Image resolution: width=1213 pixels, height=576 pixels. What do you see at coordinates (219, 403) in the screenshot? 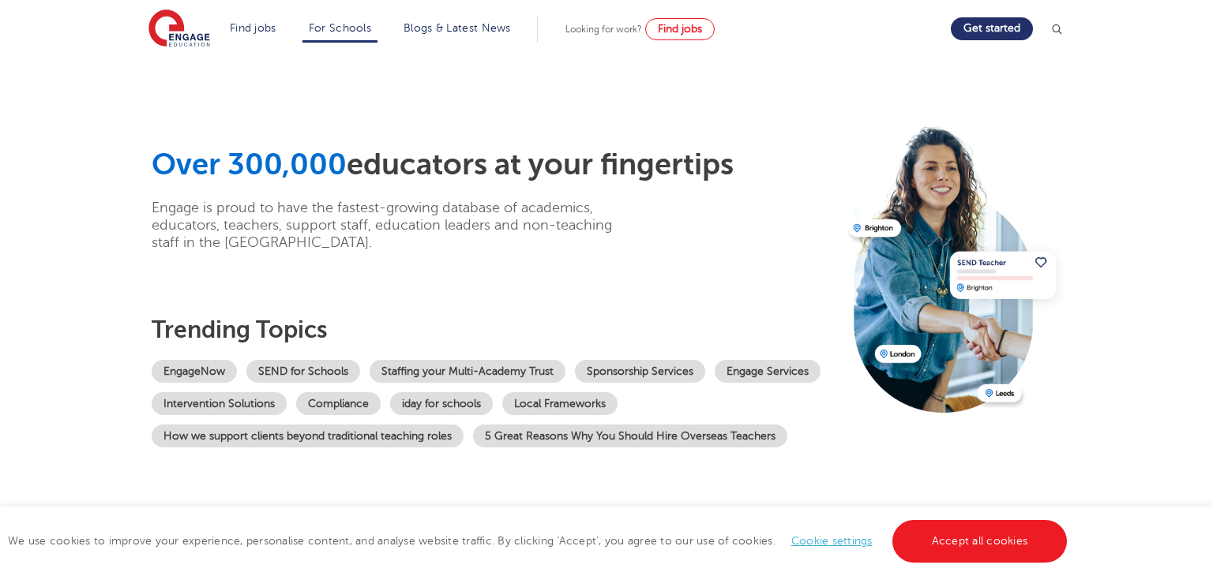
I see `a: Intervention Solutions` at bounding box center [219, 403].